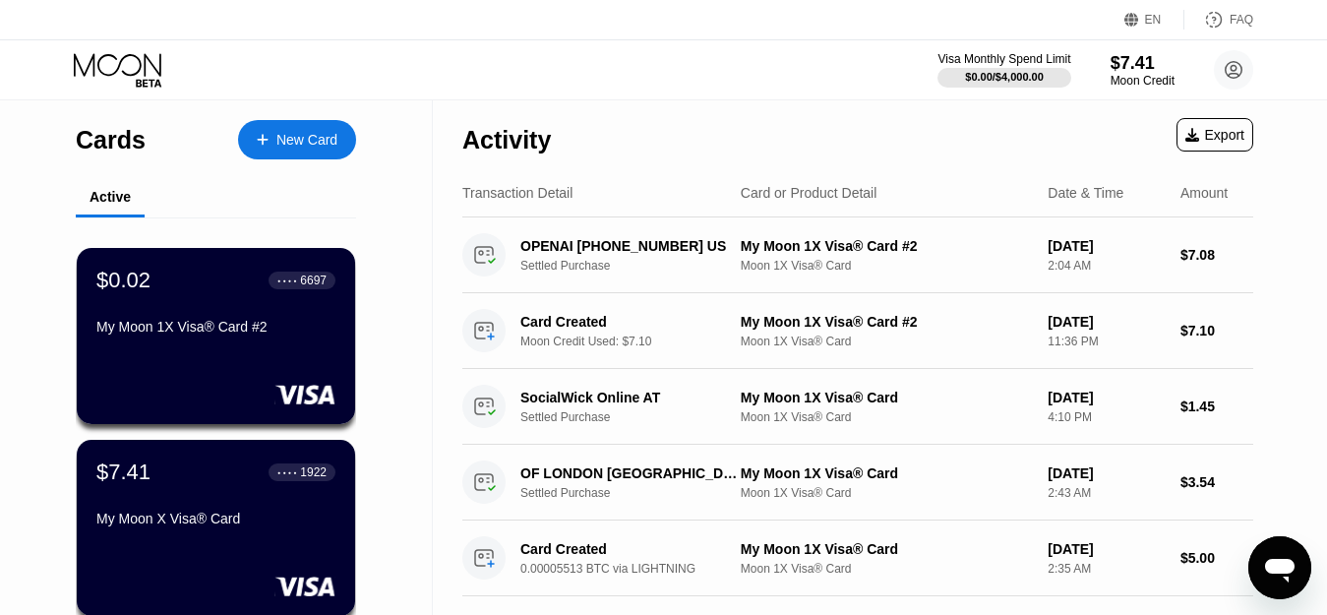  I want to click on div: $7.41Moon Credit, so click(1142, 70).